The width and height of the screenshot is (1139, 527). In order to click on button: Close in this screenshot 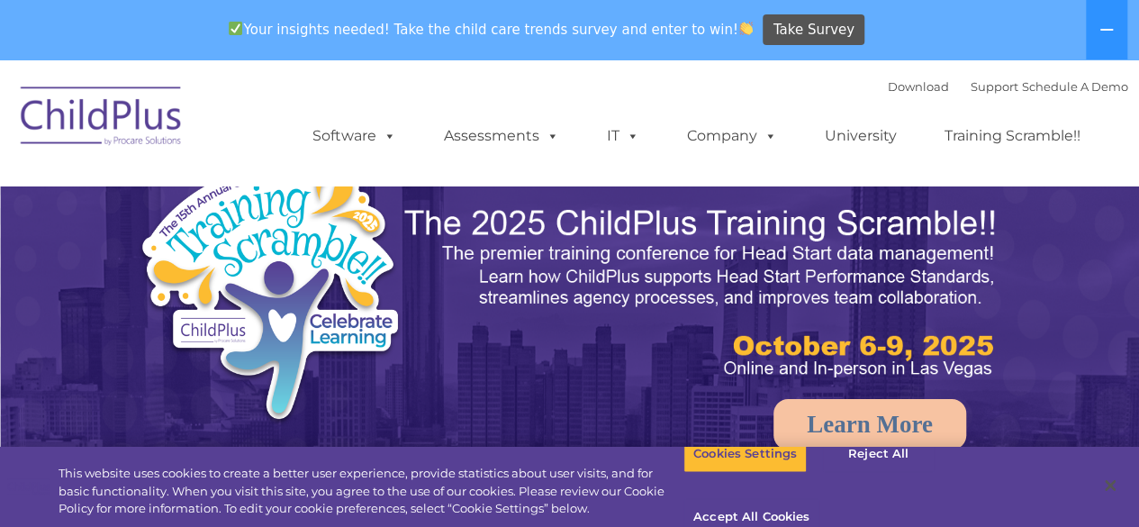, I will do `click(1111, 486)`.